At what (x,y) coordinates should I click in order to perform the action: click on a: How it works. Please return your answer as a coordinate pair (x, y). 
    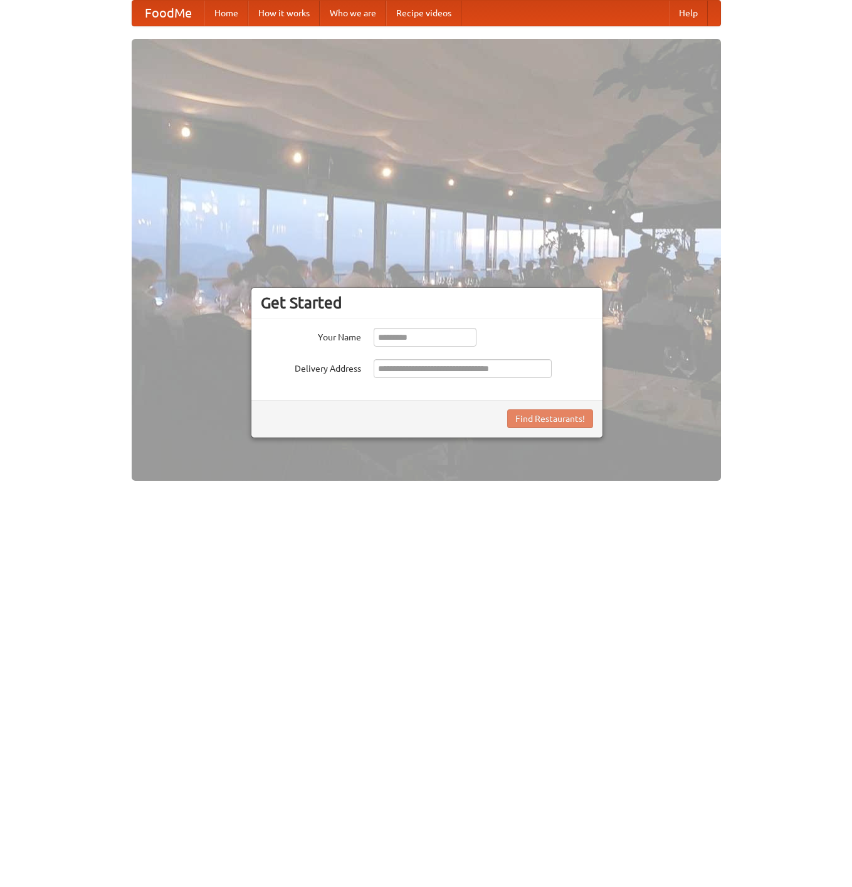
    Looking at the image, I should click on (284, 13).